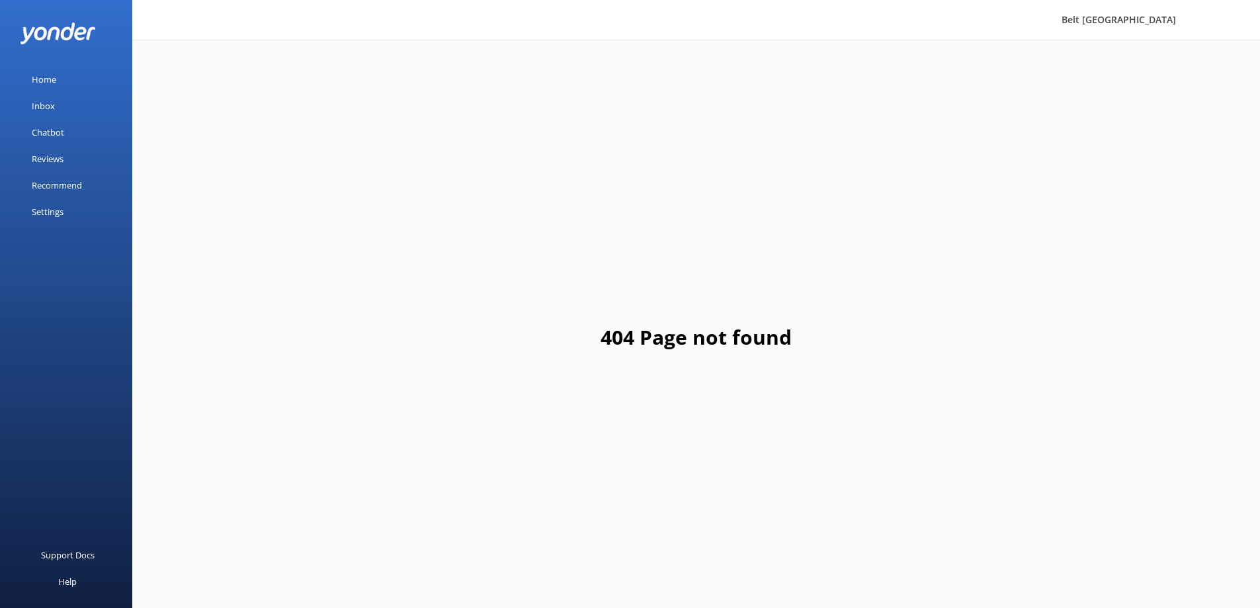 The width and height of the screenshot is (1260, 608). I want to click on div: Support Docs, so click(67, 555).